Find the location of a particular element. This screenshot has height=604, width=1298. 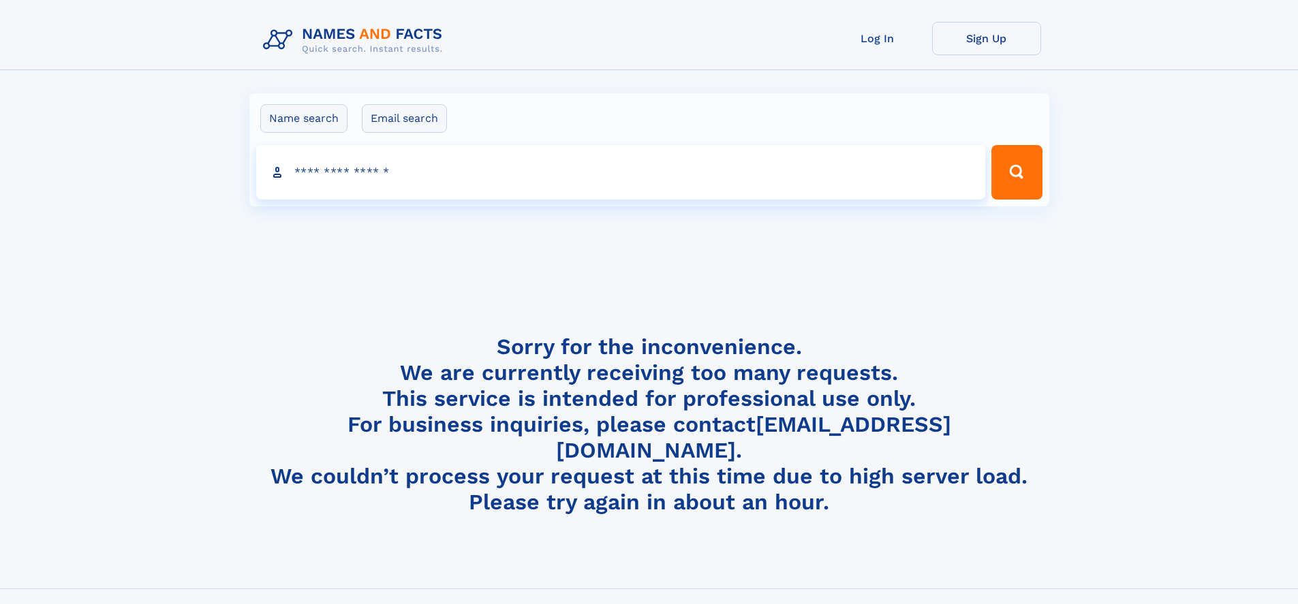

a: Log In is located at coordinates (877, 38).